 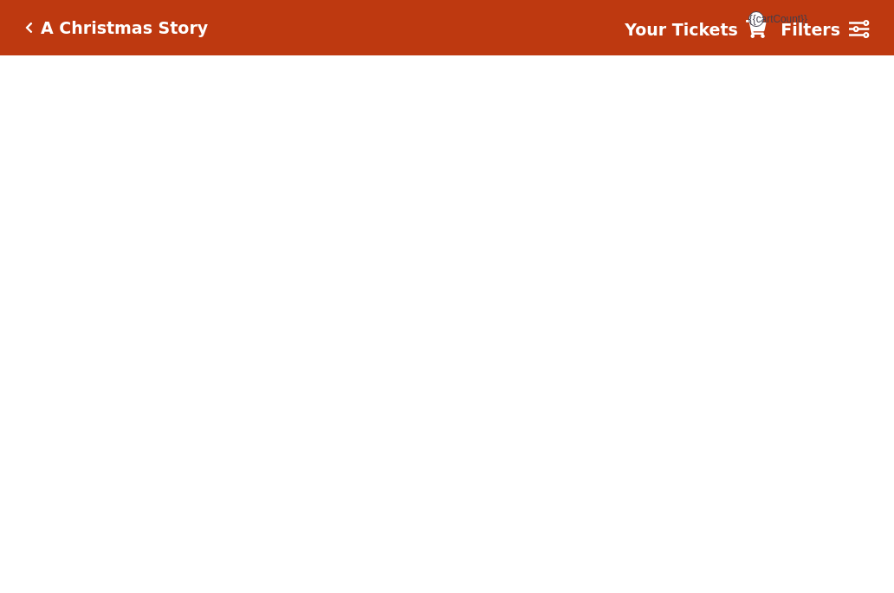 I want to click on h5: A Christmas Story, so click(x=124, y=28).